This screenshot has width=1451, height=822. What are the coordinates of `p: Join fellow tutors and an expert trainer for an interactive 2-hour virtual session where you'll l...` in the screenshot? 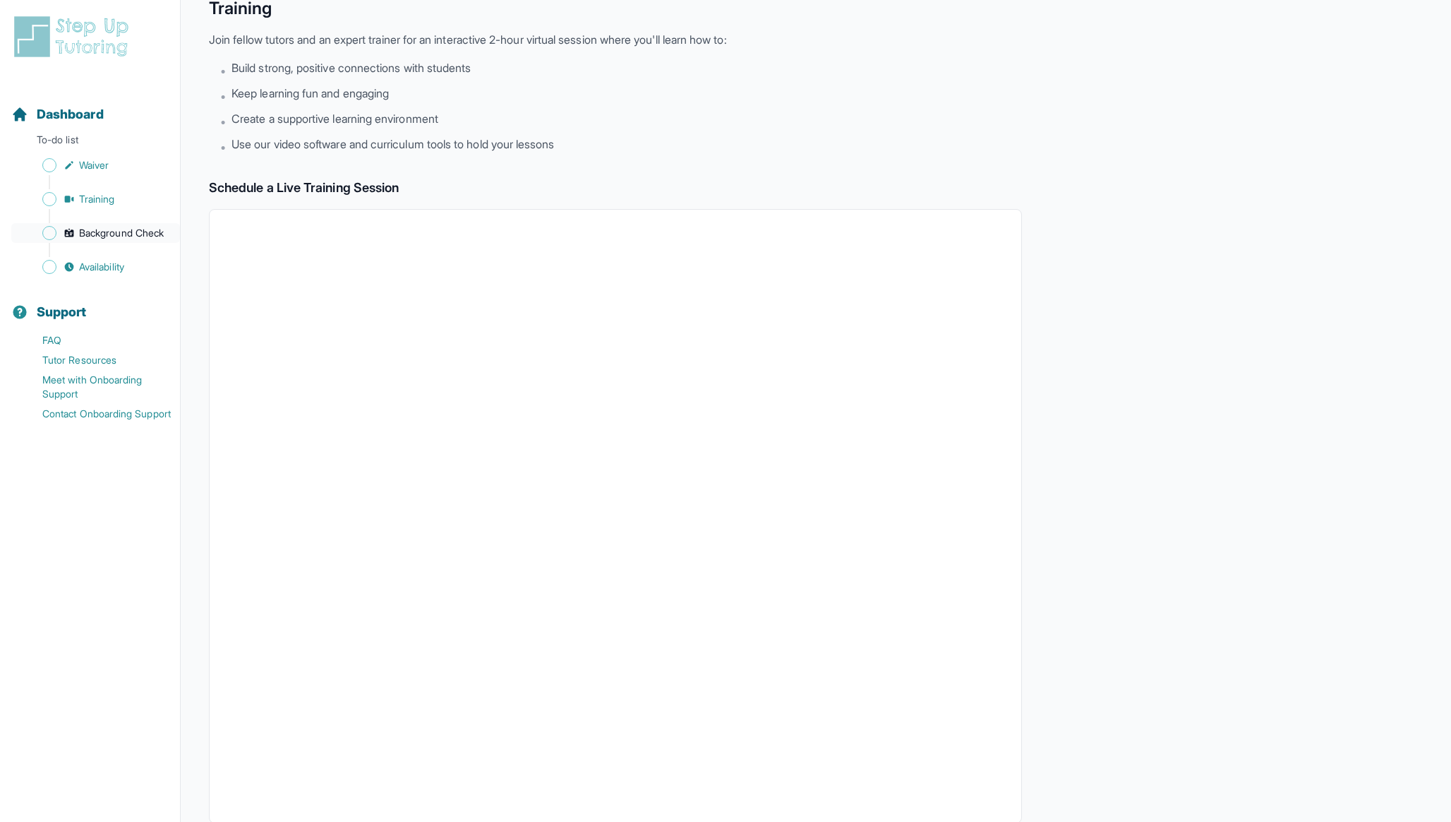 It's located at (615, 40).